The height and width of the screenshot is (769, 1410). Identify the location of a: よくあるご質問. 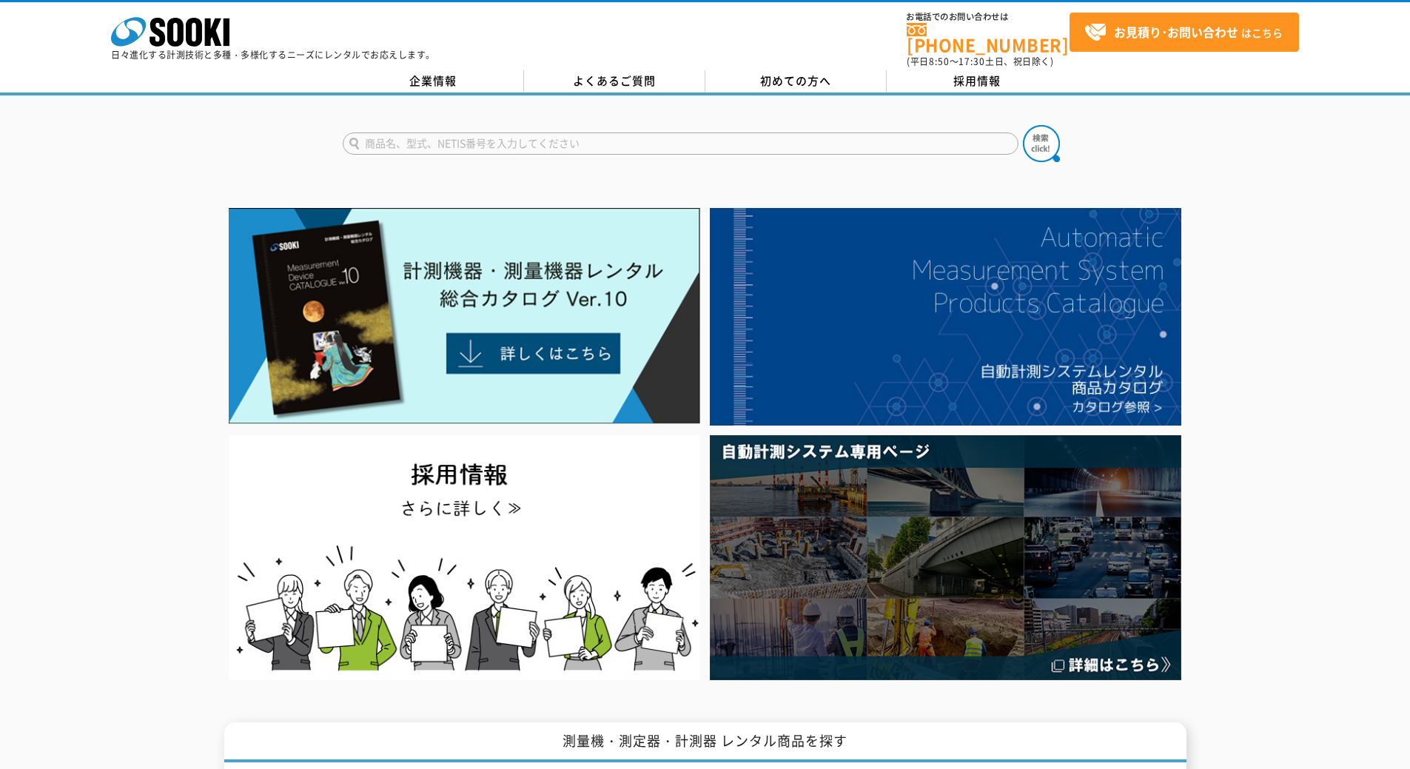
(614, 81).